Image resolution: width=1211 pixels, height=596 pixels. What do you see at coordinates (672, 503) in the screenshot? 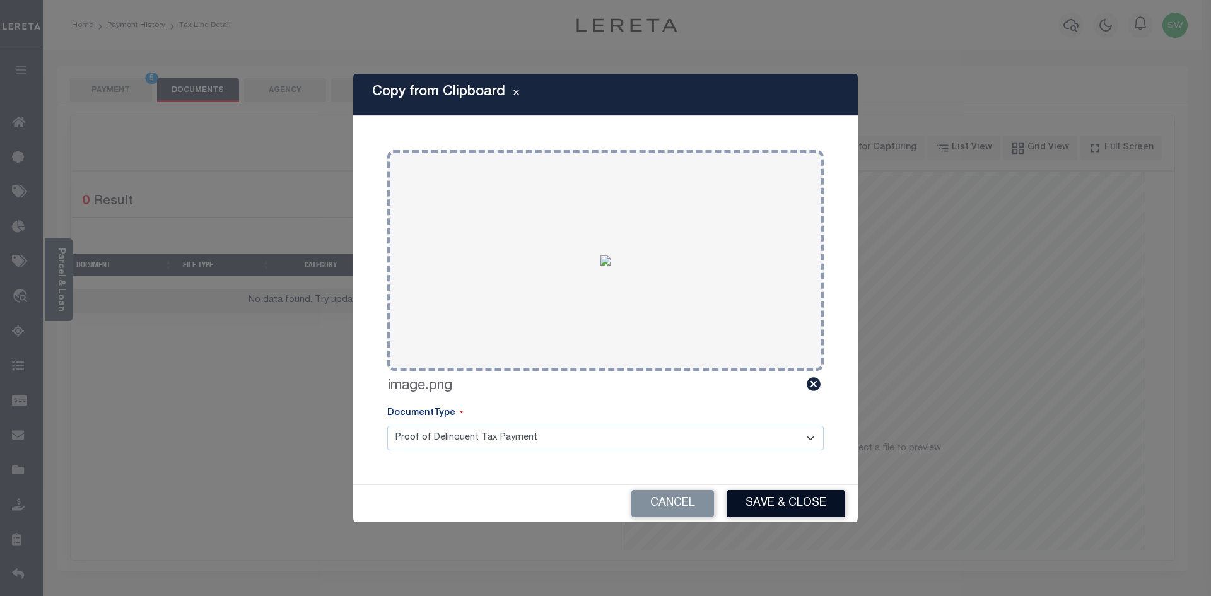
I see `button: Cancel` at bounding box center [672, 503].